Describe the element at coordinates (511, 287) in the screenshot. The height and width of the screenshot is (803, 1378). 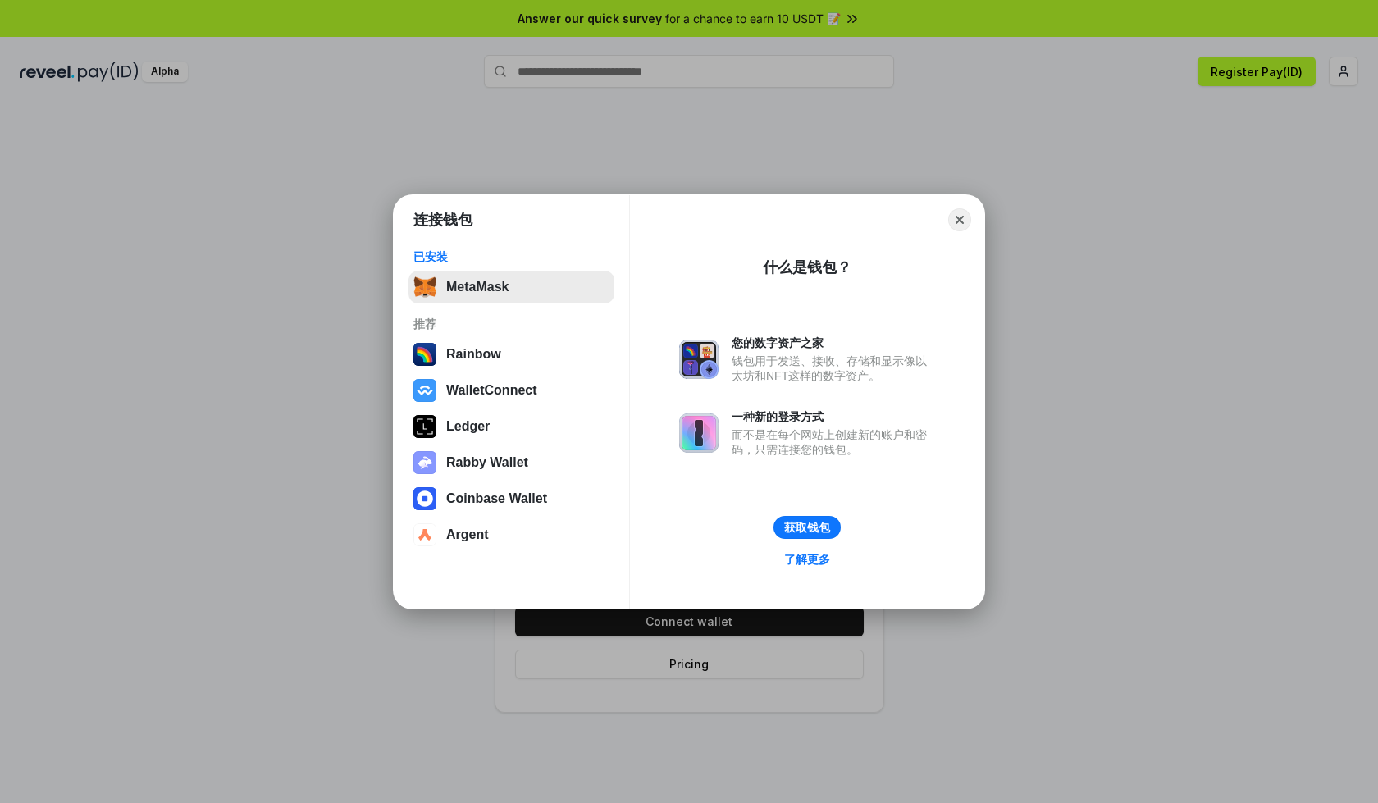
I see `button: MetaMask` at that location.